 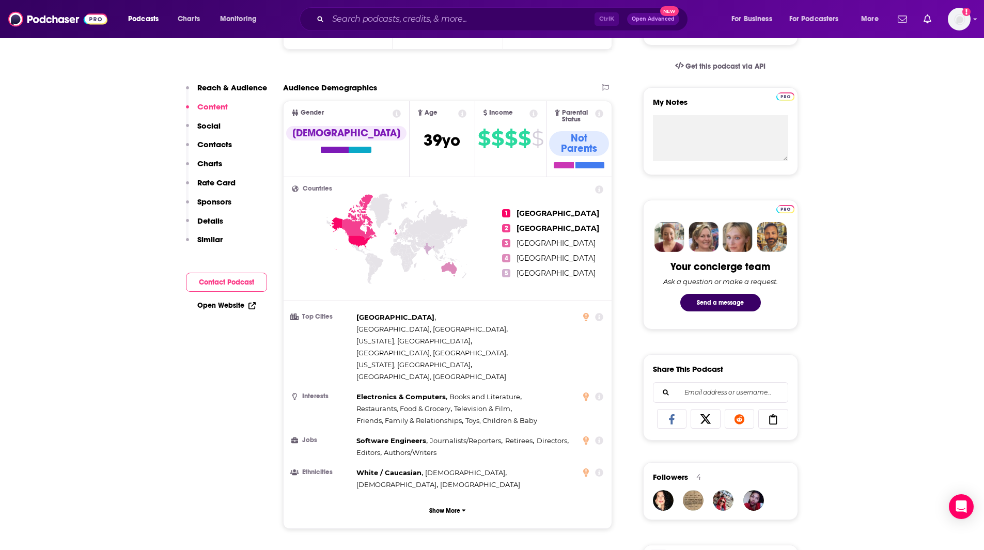 I want to click on span: Friends, Family & Relationships, so click(x=409, y=421).